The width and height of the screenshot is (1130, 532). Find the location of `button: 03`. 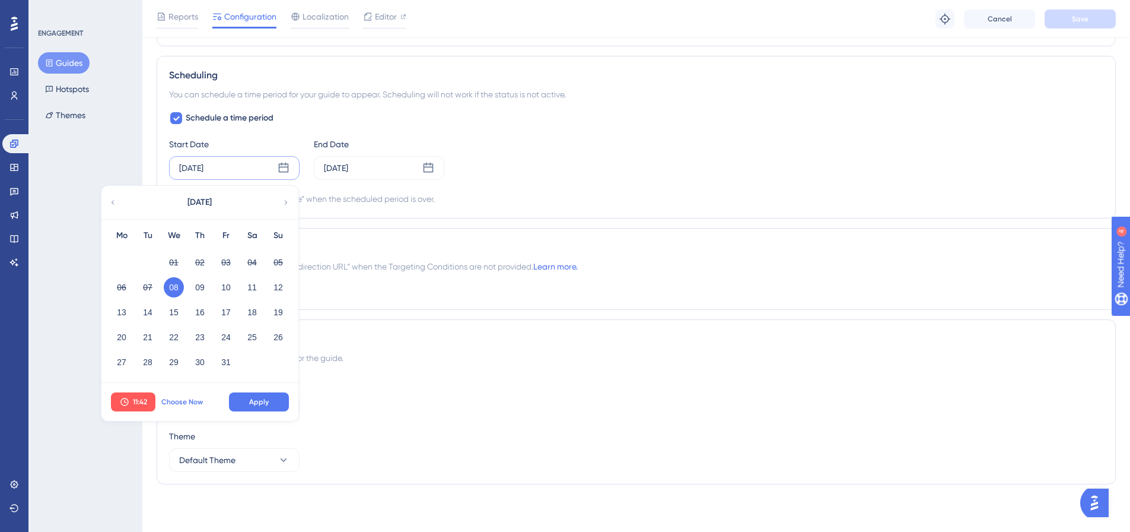

button: 03 is located at coordinates (226, 262).